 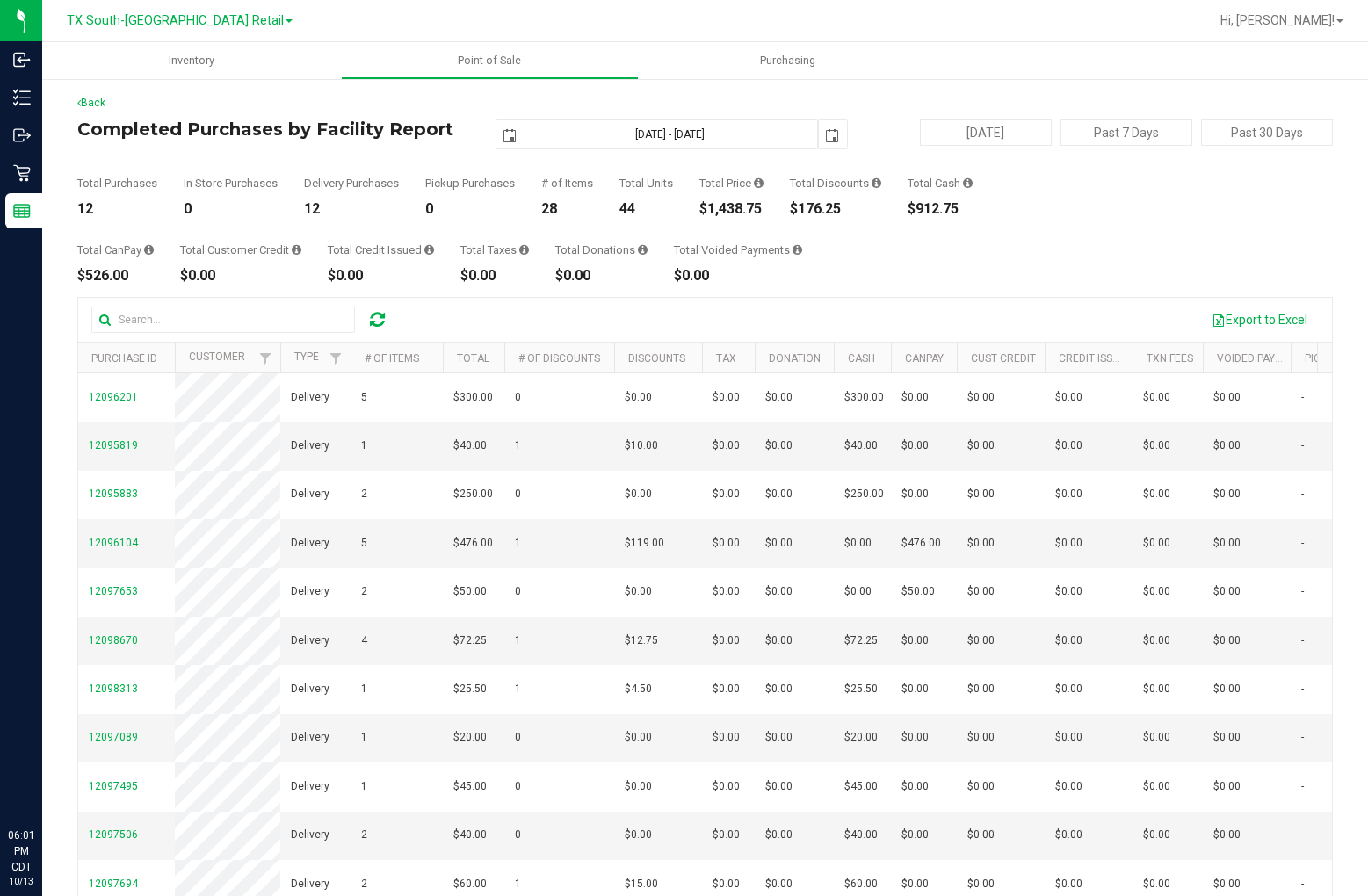 I want to click on span: select, so click(x=510, y=135).